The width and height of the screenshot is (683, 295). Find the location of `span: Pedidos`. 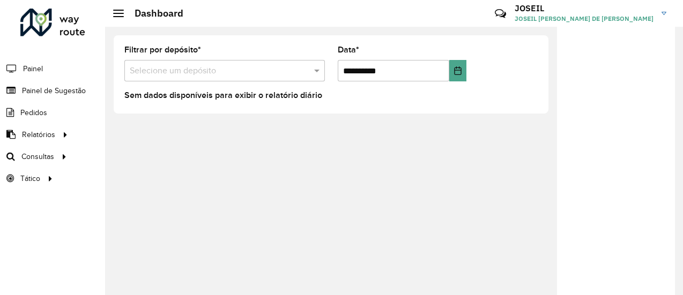

span: Pedidos is located at coordinates (34, 113).